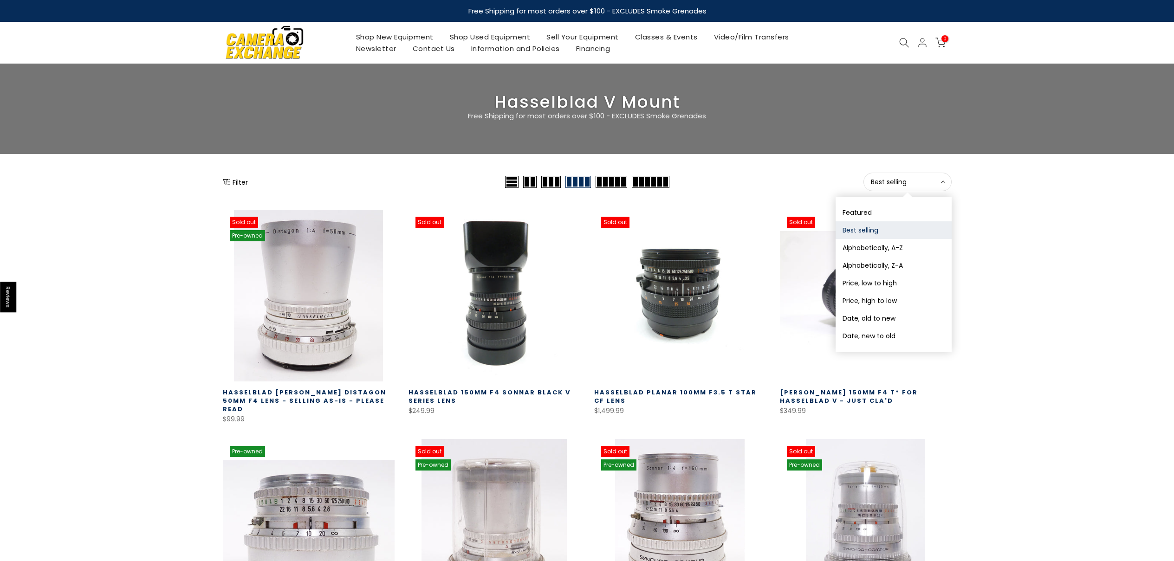 The image size is (1174, 561). What do you see at coordinates (680, 411) in the screenshot?
I see `div: $1,499.99` at bounding box center [680, 411].